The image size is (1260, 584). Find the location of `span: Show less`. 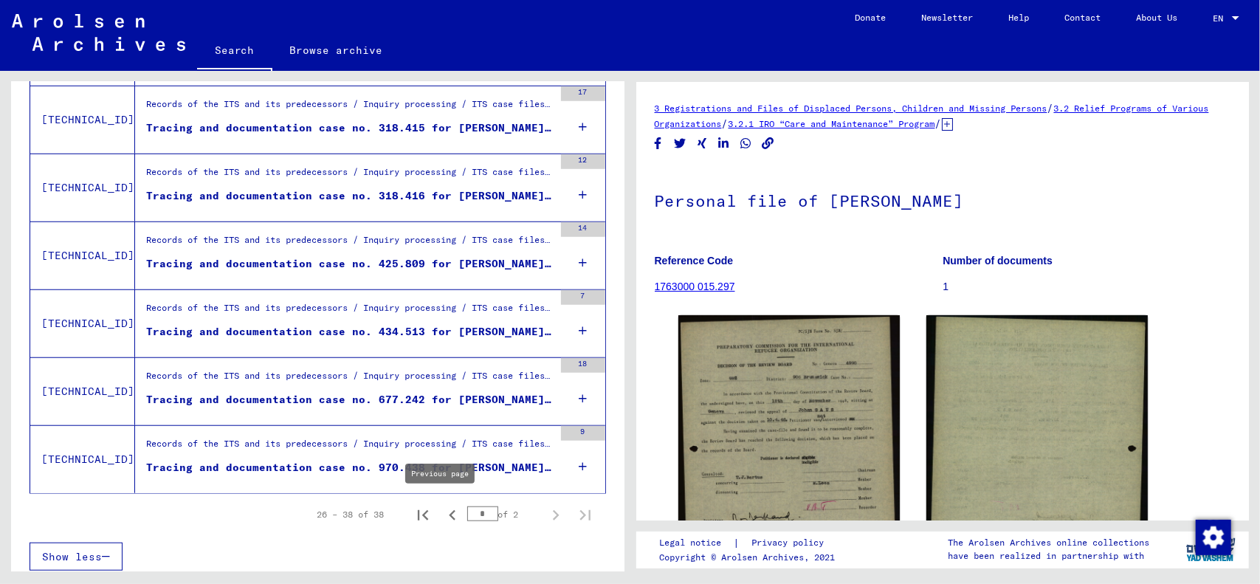

span: Show less is located at coordinates (72, 556).